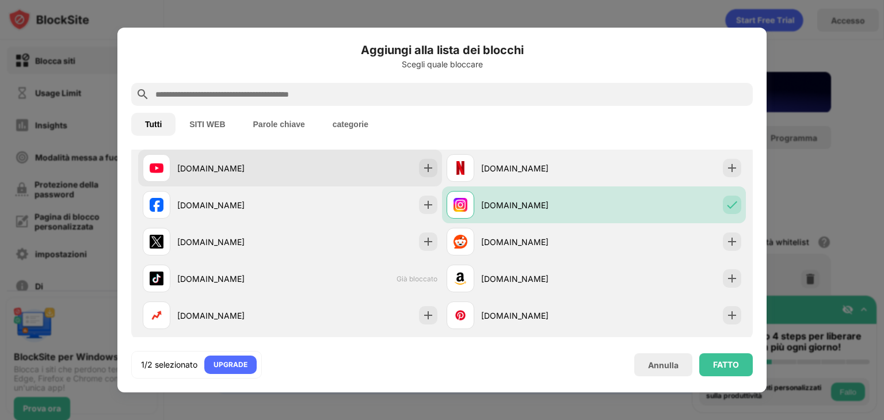  What do you see at coordinates (351, 124) in the screenshot?
I see `button: categorie` at bounding box center [351, 124].